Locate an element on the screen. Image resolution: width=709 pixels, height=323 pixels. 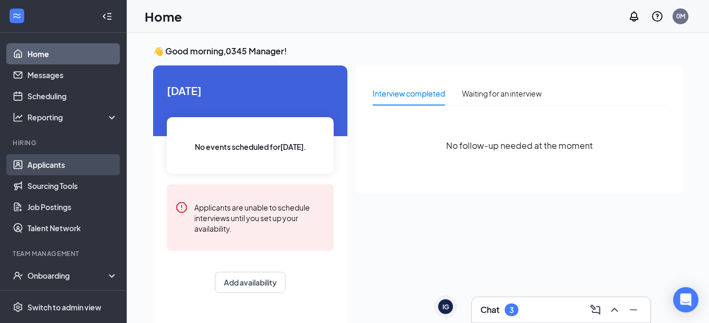
svg: QuestionInfo is located at coordinates (658, 16).